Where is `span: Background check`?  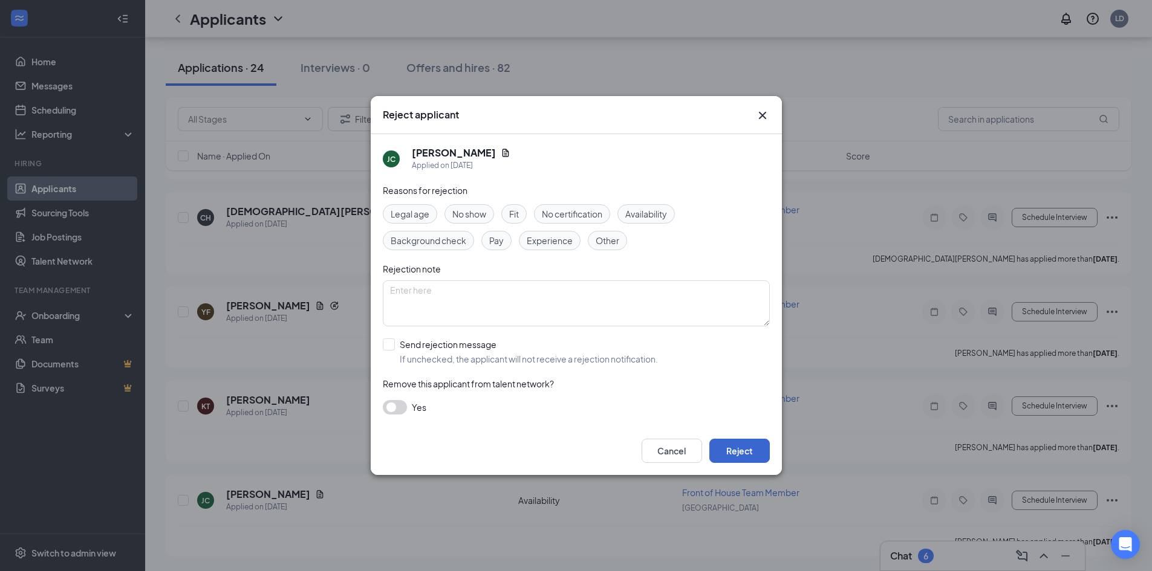
span: Background check is located at coordinates (428, 241).